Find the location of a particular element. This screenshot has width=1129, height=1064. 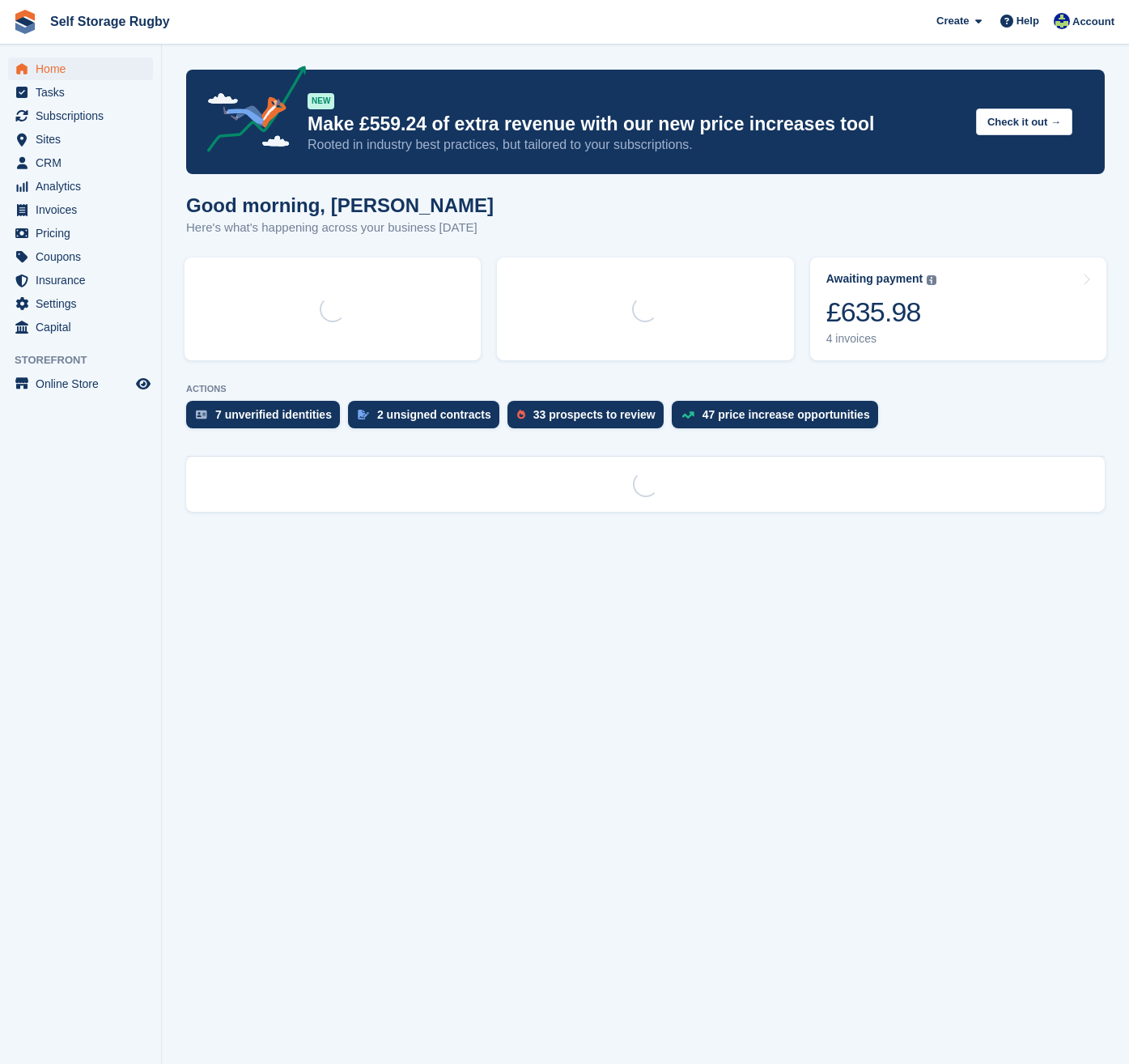

button: Check it out → is located at coordinates (1024, 121).